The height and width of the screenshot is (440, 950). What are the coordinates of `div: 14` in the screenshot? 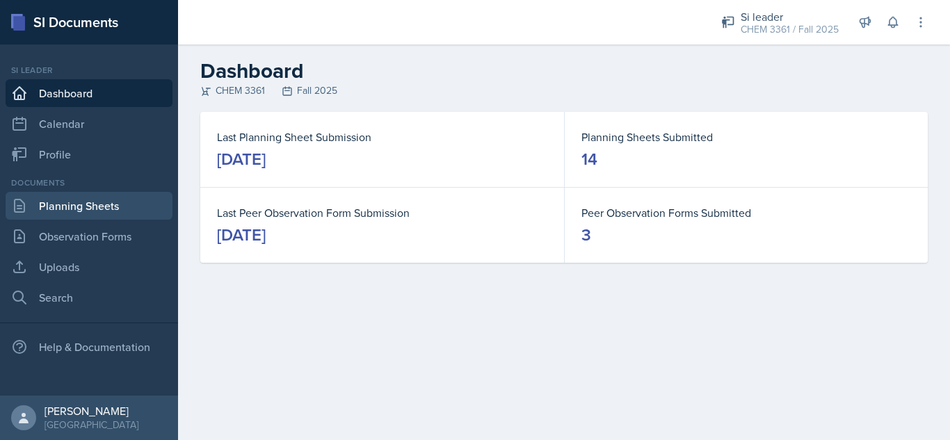 It's located at (589, 159).